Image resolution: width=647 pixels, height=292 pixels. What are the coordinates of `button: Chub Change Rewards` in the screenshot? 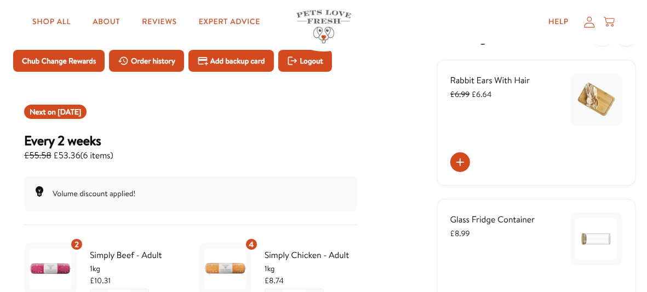 It's located at (59, 61).